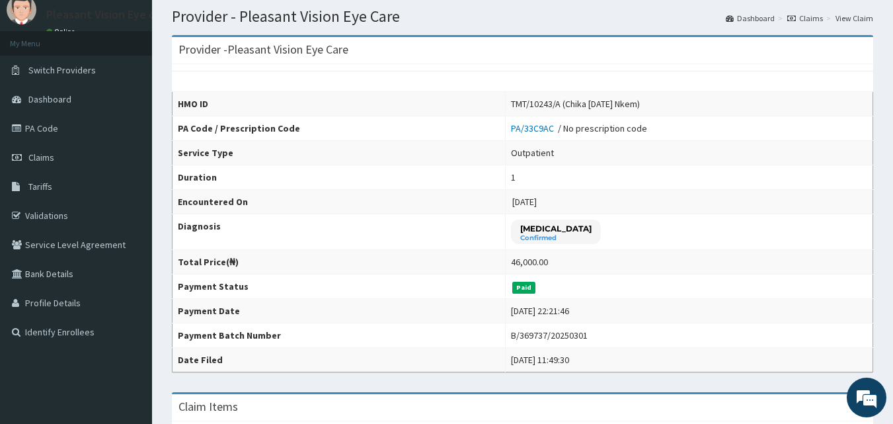  What do you see at coordinates (750, 18) in the screenshot?
I see `a: Dashboard` at bounding box center [750, 18].